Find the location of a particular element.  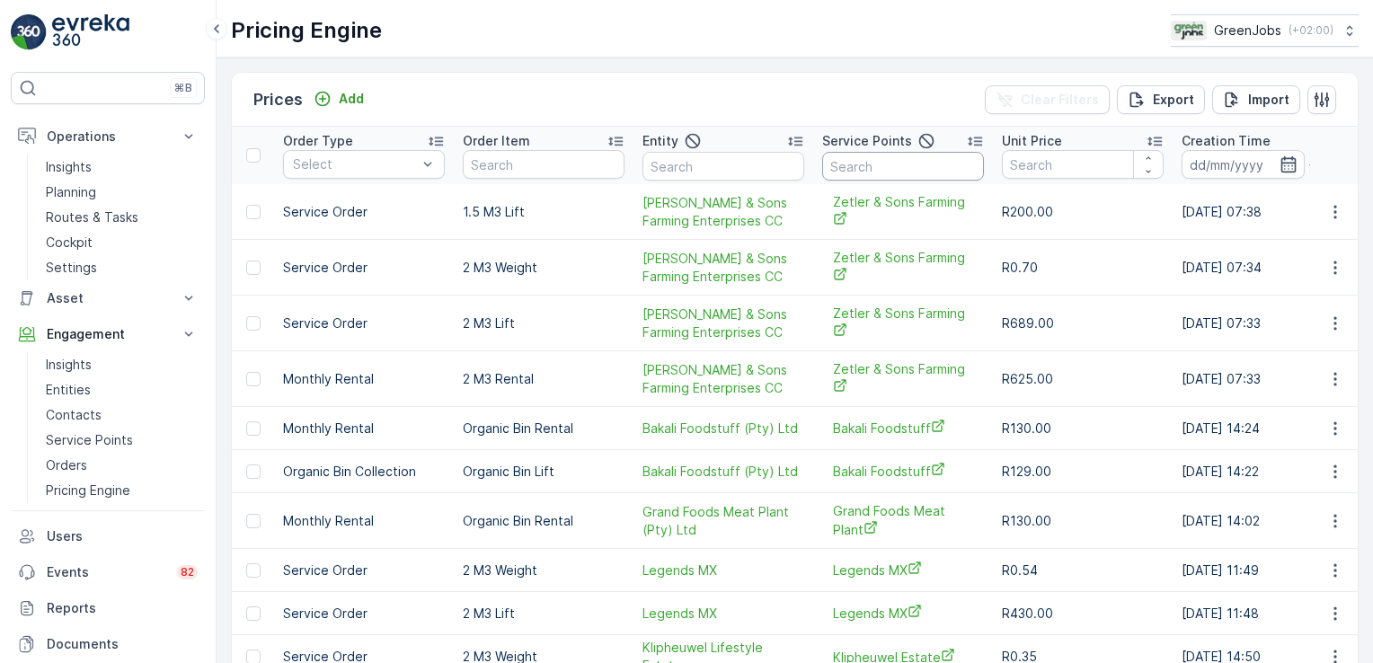

p: Reports is located at coordinates (122, 608).